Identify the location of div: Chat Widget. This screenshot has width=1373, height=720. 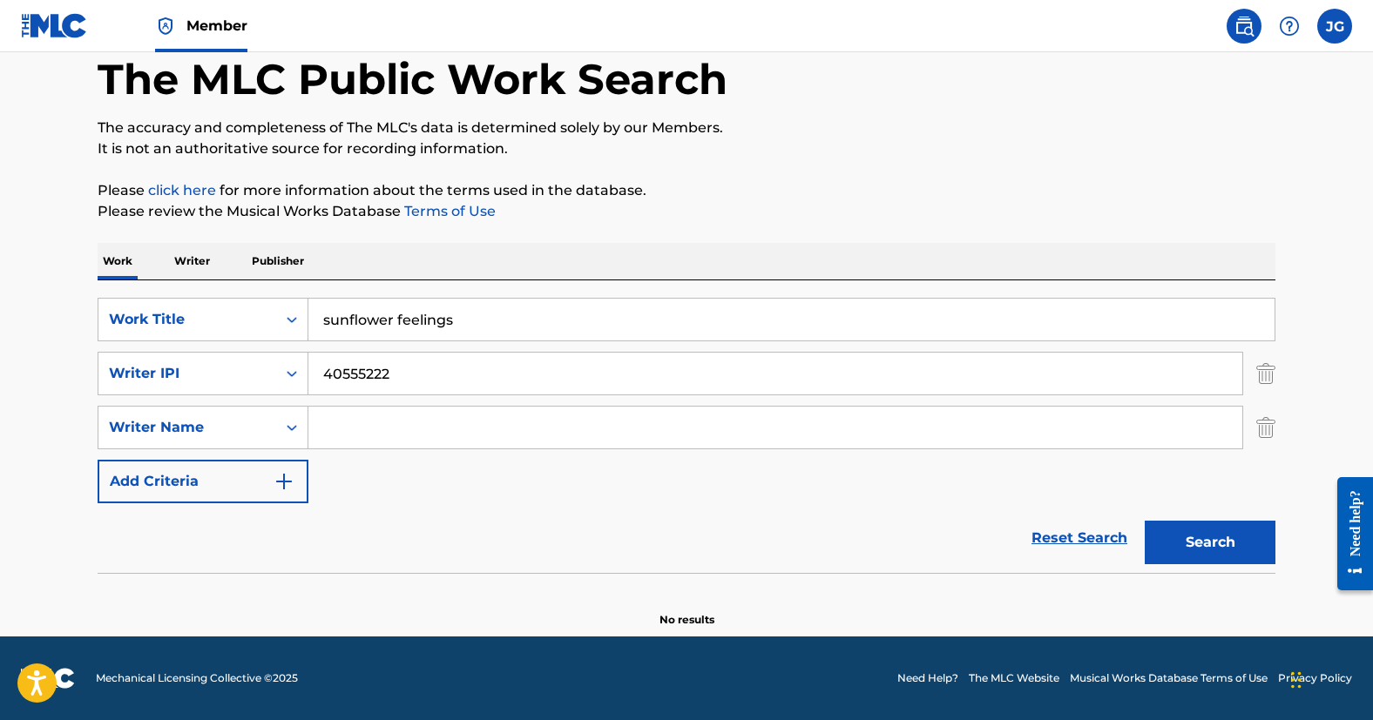
(1329, 679).